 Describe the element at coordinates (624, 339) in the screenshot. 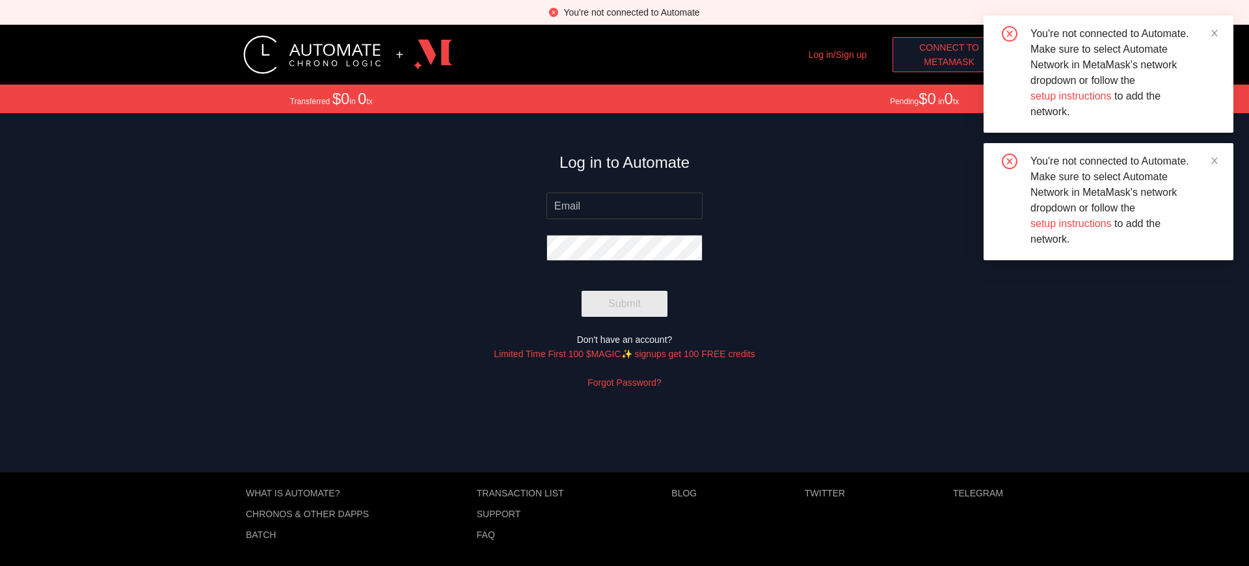

I see `span: Don't have an account?` at that location.